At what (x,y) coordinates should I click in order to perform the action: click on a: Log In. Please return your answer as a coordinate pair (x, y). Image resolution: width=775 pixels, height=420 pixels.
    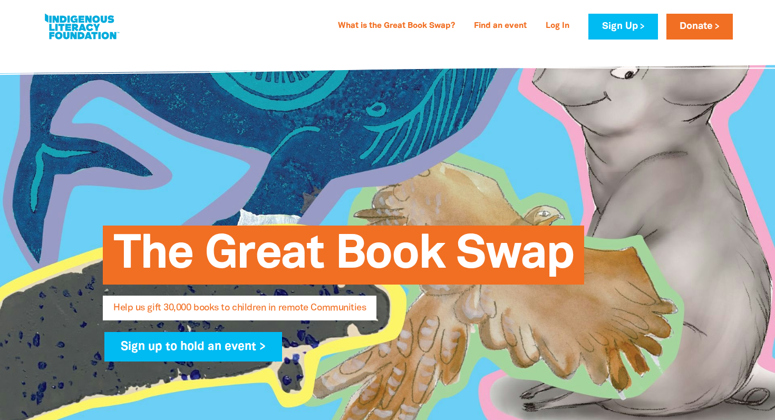
    Looking at the image, I should click on (557, 26).